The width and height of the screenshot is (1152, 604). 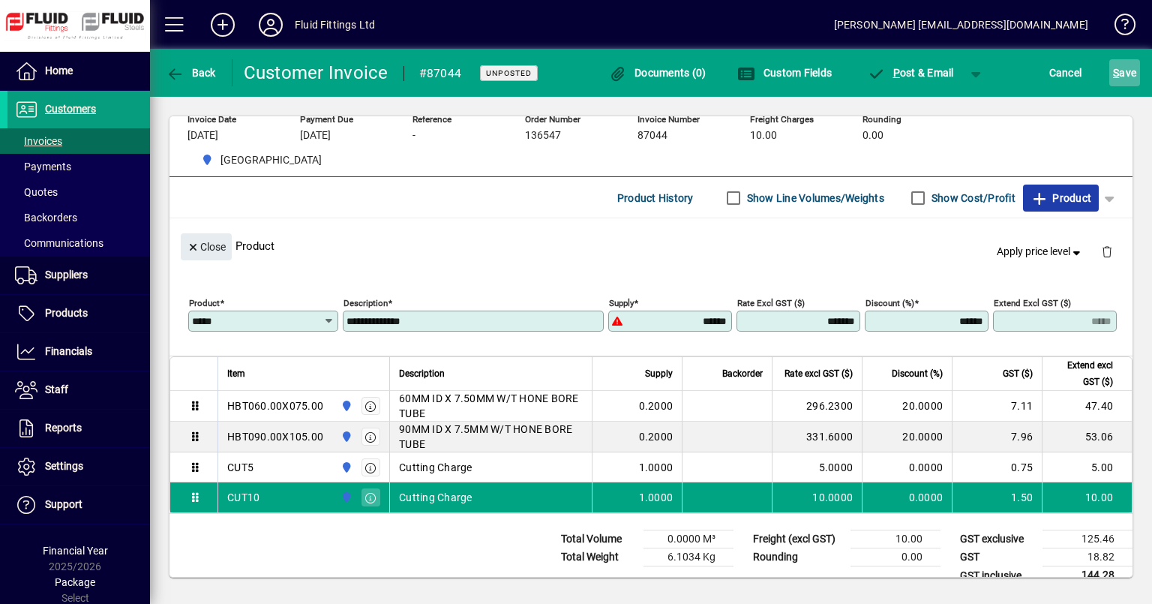 I want to click on td: 0.0000, so click(x=907, y=467).